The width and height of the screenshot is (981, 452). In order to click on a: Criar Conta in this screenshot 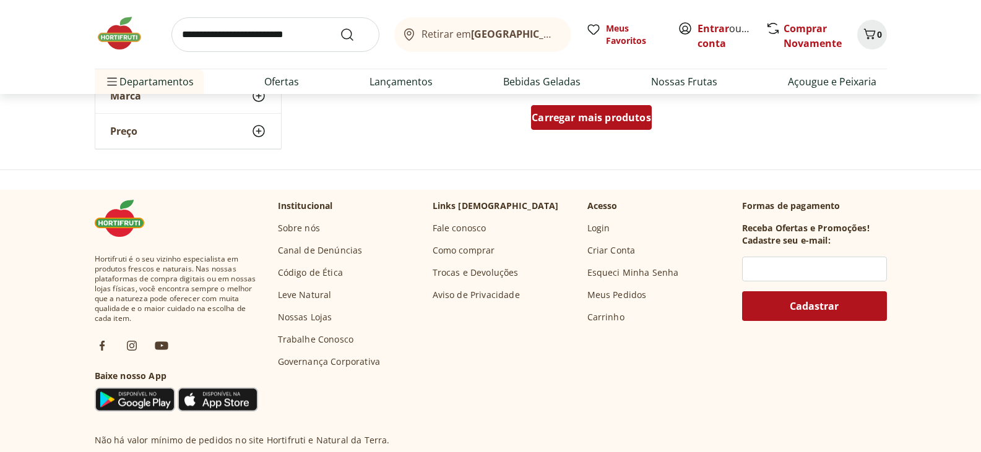, I will do `click(611, 251)`.